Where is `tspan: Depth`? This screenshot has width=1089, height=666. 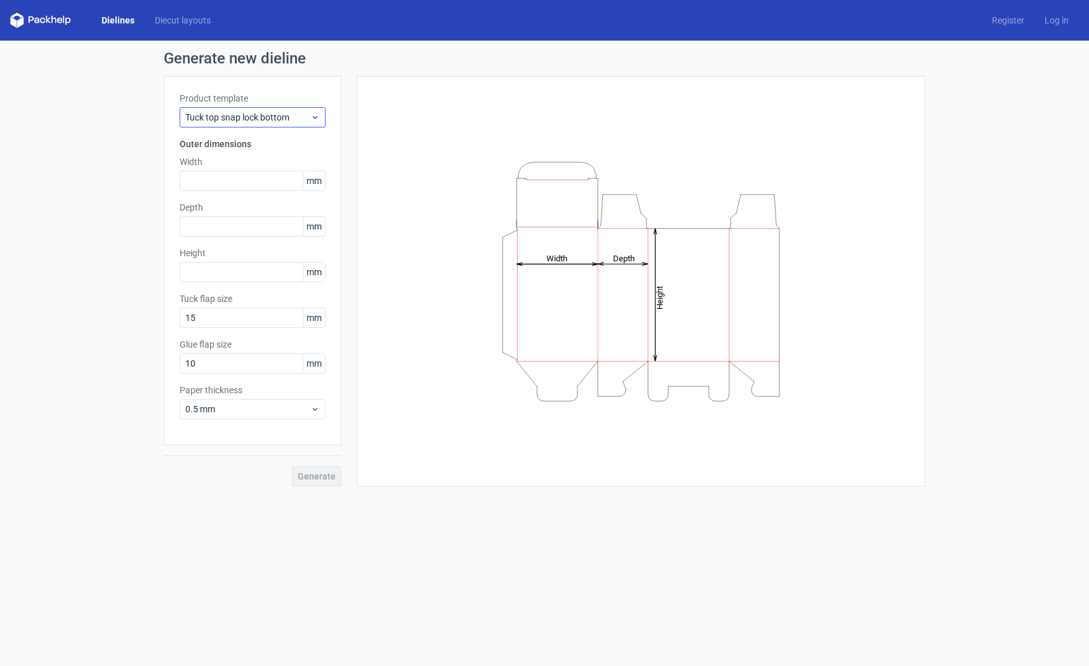 tspan: Depth is located at coordinates (624, 258).